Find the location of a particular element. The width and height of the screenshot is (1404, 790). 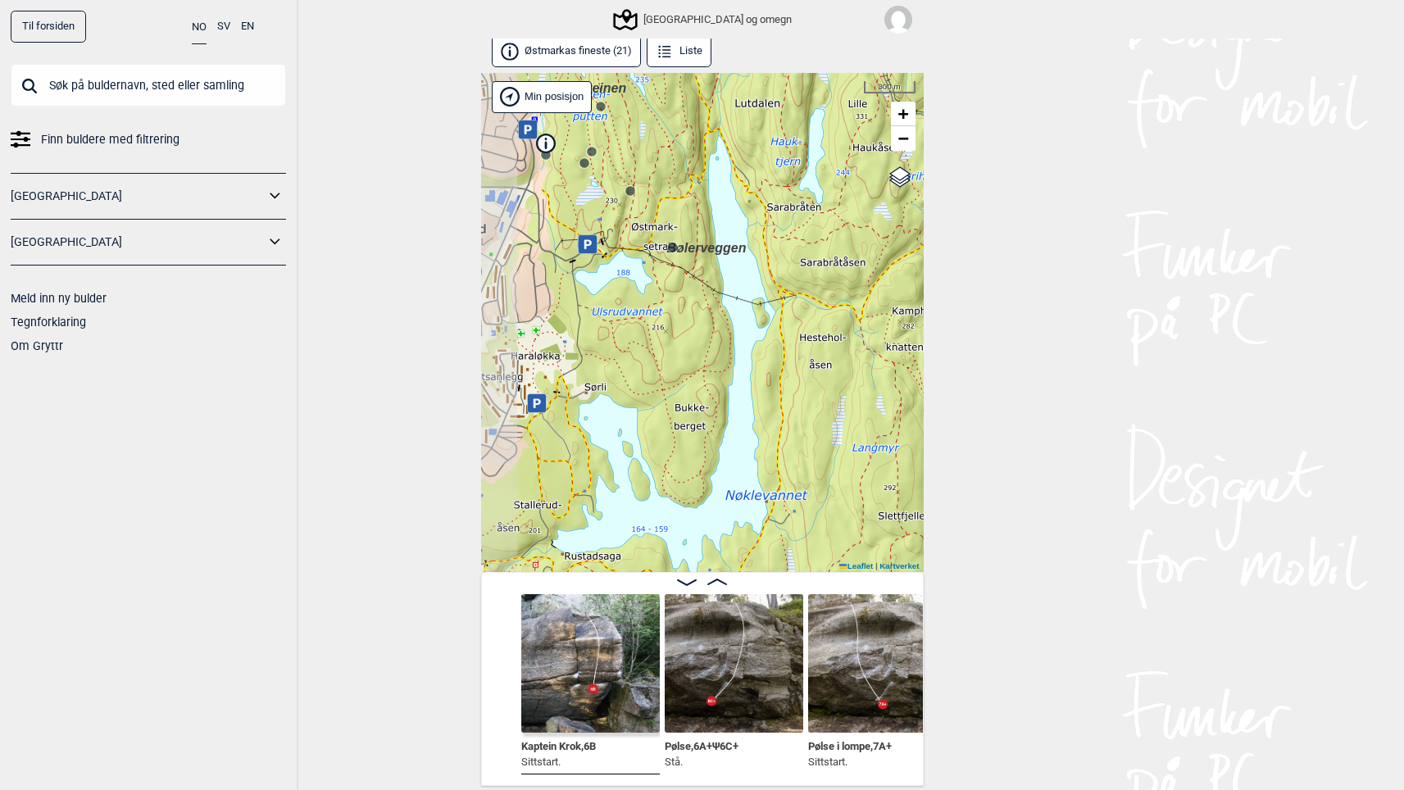

span: Finn buldere med filtrering is located at coordinates (110, 139).